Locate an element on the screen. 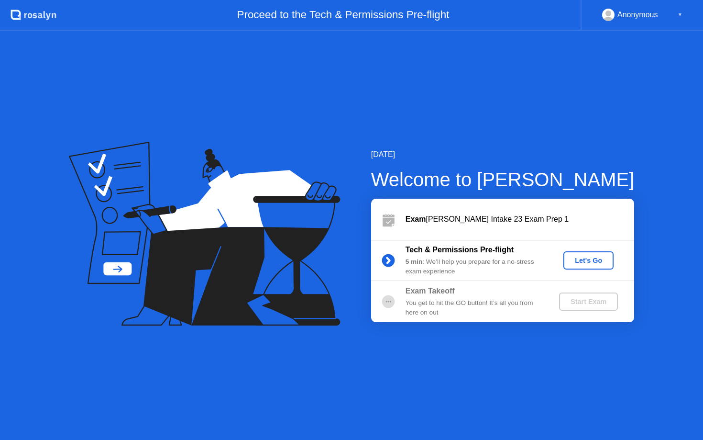 The width and height of the screenshot is (703, 440). button: Let's Go is located at coordinates (588, 260).